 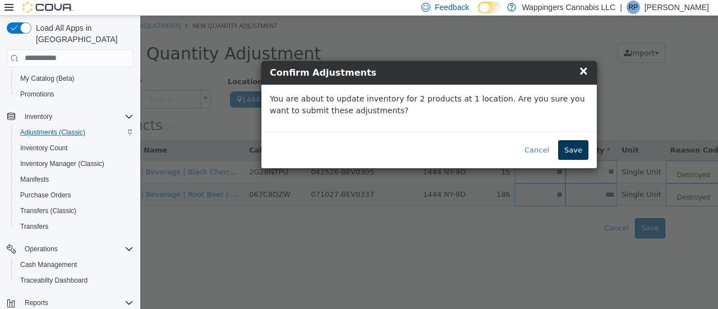 What do you see at coordinates (75, 280) in the screenshot?
I see `button: Traceabilty Dashboard` at bounding box center [75, 280].